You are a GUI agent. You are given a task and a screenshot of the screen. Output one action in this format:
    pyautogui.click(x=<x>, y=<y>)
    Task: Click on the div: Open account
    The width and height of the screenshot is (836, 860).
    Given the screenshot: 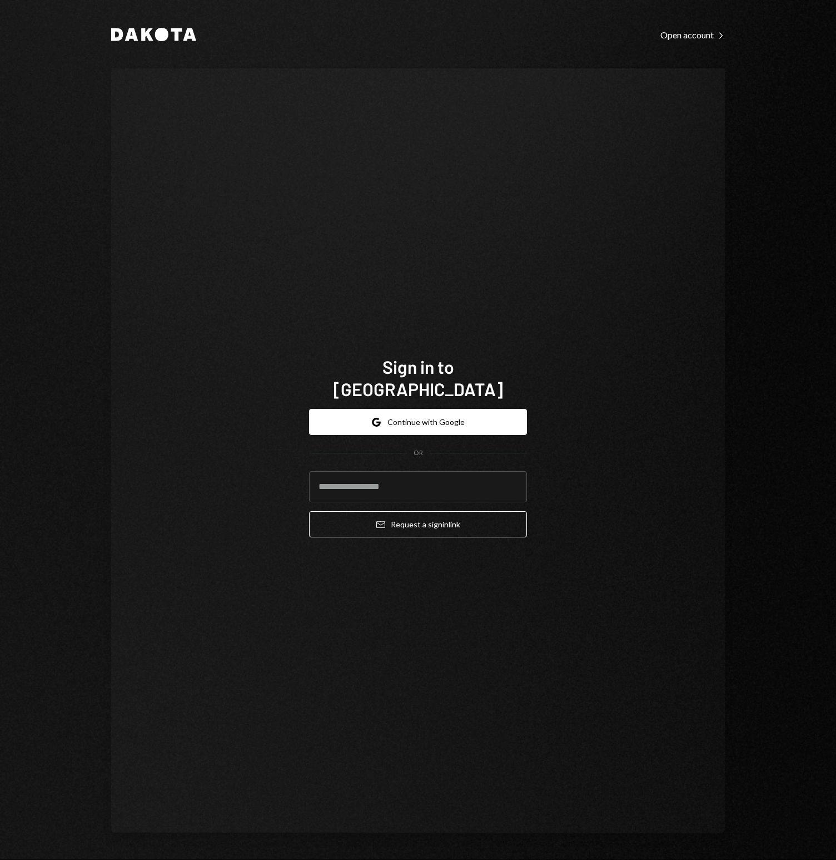 What is the action you would take?
    pyautogui.click(x=693, y=35)
    